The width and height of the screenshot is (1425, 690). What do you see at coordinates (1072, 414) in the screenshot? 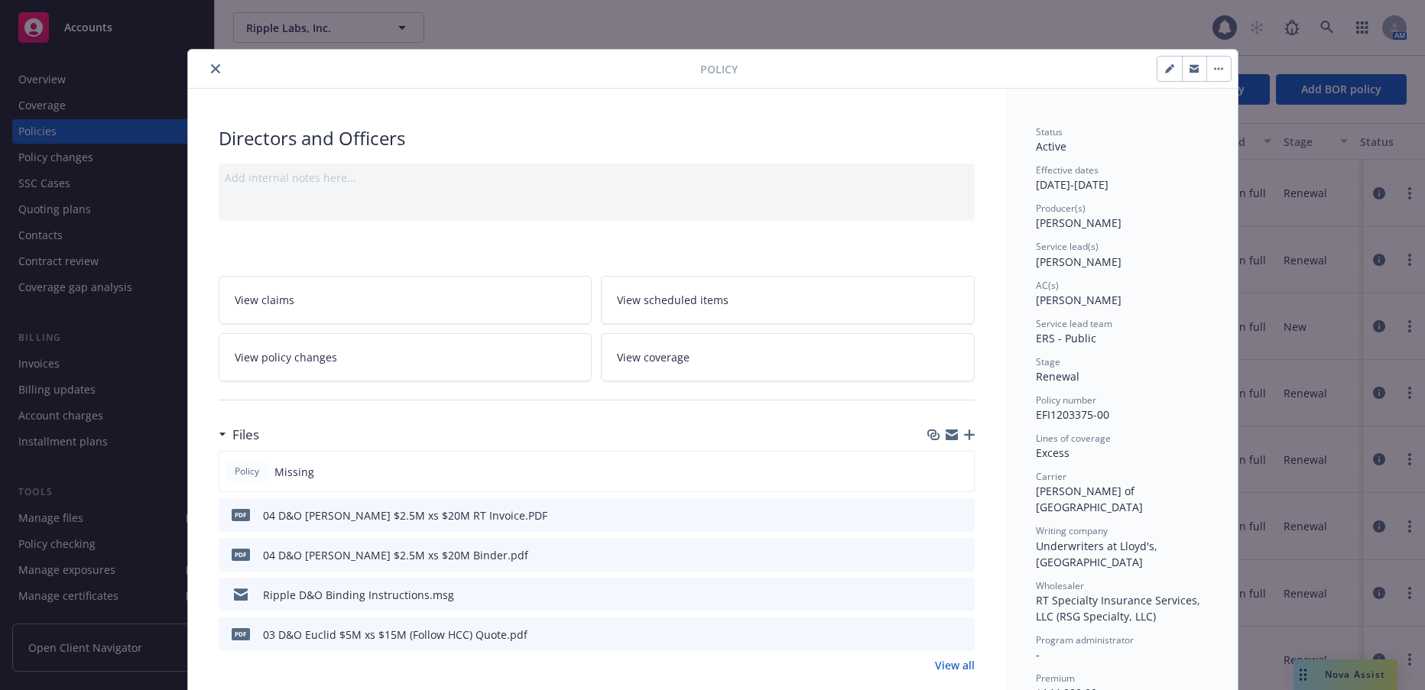
I see `span: EFI1203375-00` at bounding box center [1072, 414].